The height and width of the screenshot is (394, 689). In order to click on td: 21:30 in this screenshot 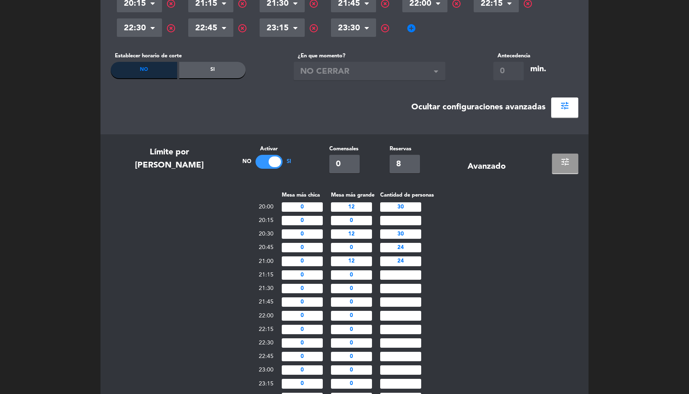, I will do `click(266, 289)`.